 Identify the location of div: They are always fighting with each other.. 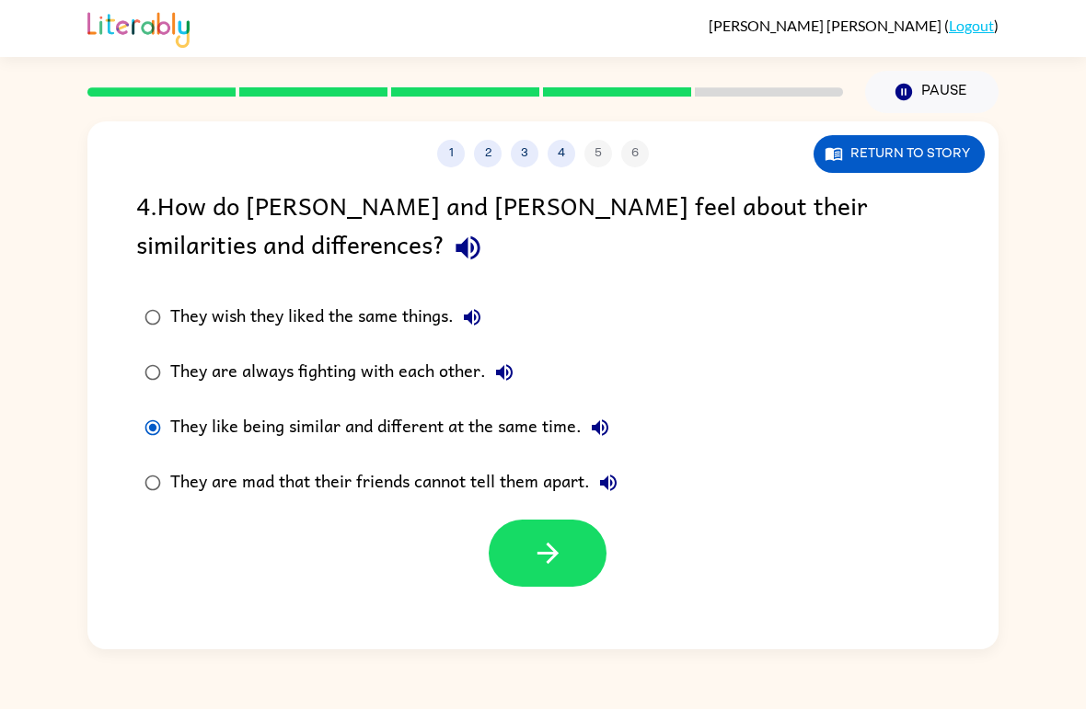
(346, 373).